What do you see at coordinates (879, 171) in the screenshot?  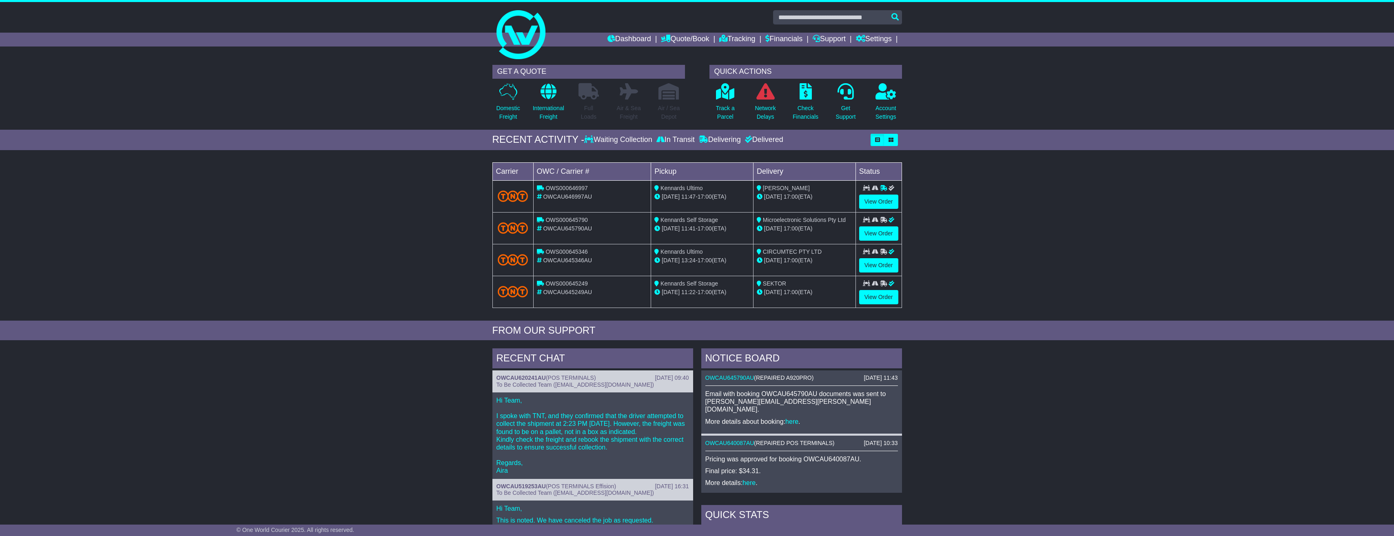 I see `td: Status` at bounding box center [879, 171].